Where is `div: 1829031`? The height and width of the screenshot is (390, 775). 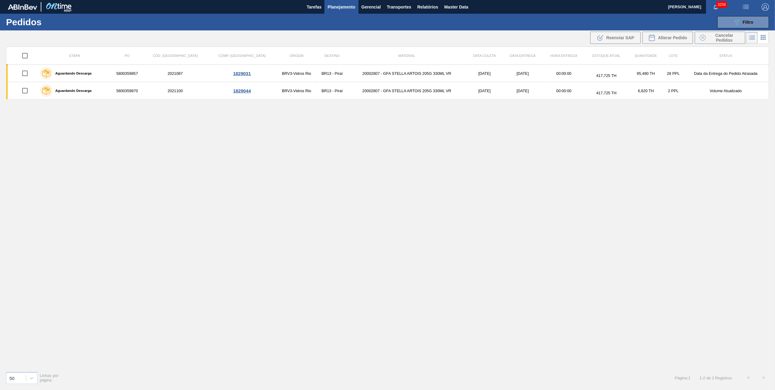
div: 1829031 is located at coordinates (242, 73).